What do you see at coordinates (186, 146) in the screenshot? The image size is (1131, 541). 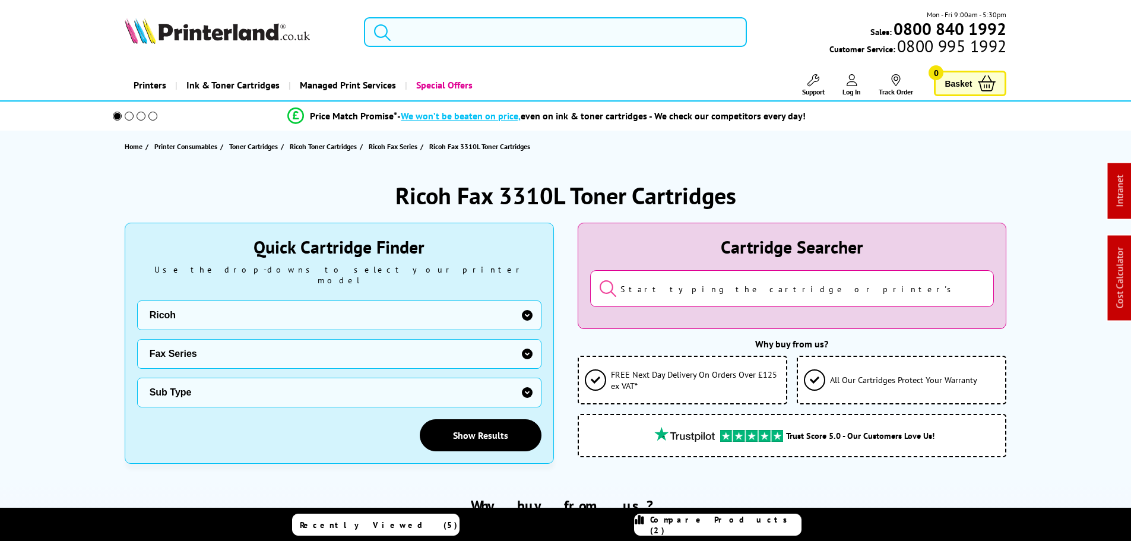 I see `span: Printer Consumables` at bounding box center [186, 146].